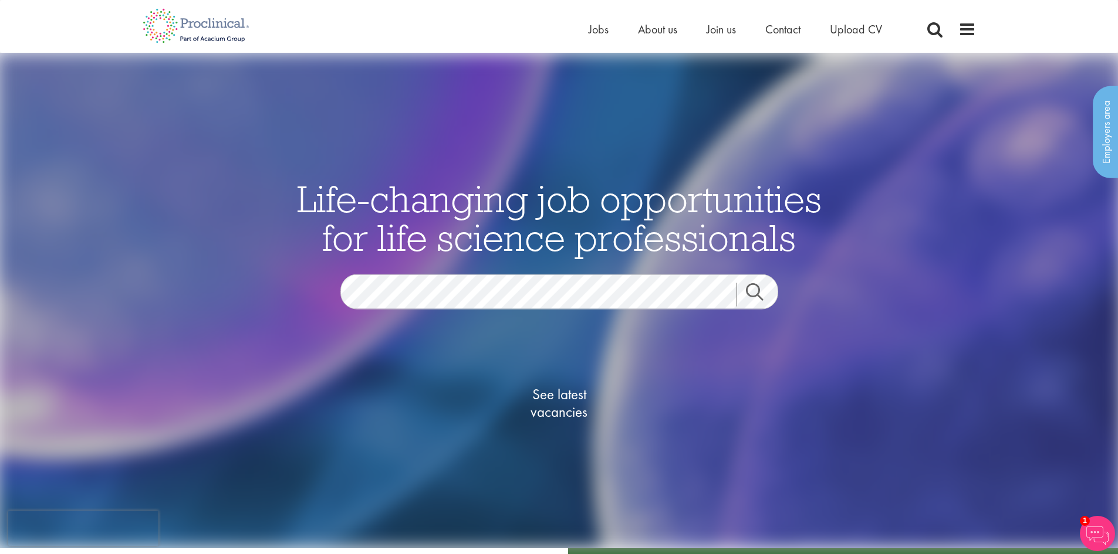 The height and width of the screenshot is (554, 1118). What do you see at coordinates (657, 29) in the screenshot?
I see `span: About us` at bounding box center [657, 29].